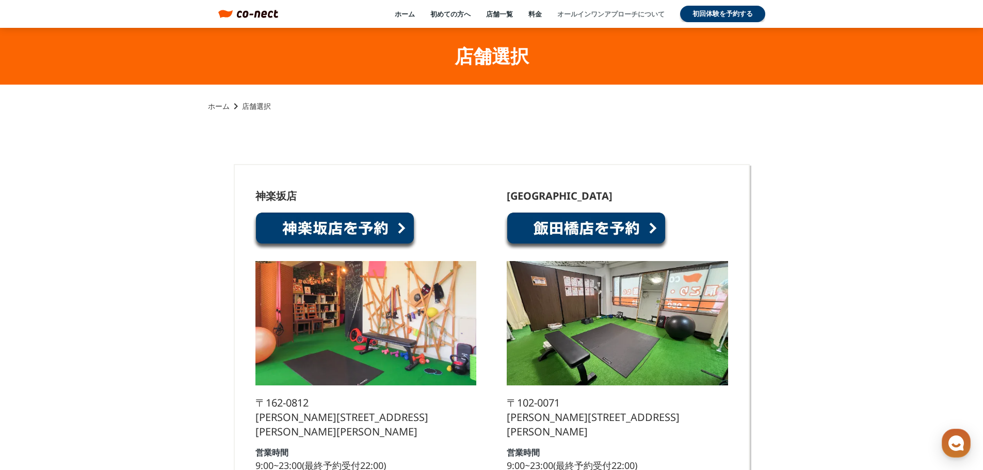  What do you see at coordinates (36, 347) in the screenshot?
I see `span: ホーム` at bounding box center [36, 347].